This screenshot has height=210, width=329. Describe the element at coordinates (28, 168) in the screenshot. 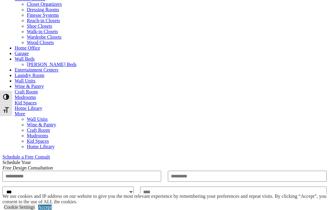

I see `em: Free Design Consultation` at that location.